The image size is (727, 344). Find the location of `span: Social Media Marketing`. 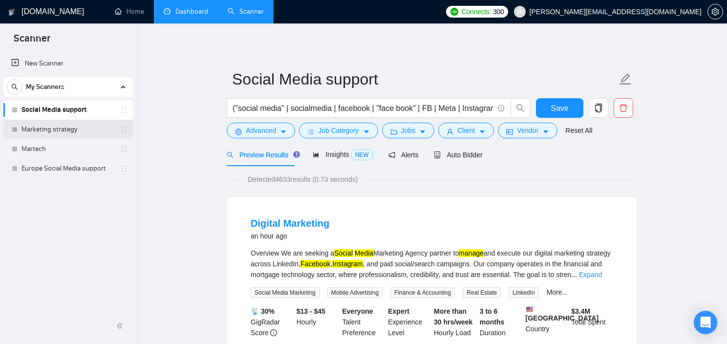

span: Social Media Marketing is located at coordinates (285, 293).